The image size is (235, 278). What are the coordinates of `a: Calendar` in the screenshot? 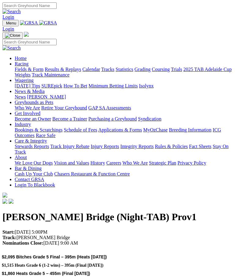 It's located at (91, 69).